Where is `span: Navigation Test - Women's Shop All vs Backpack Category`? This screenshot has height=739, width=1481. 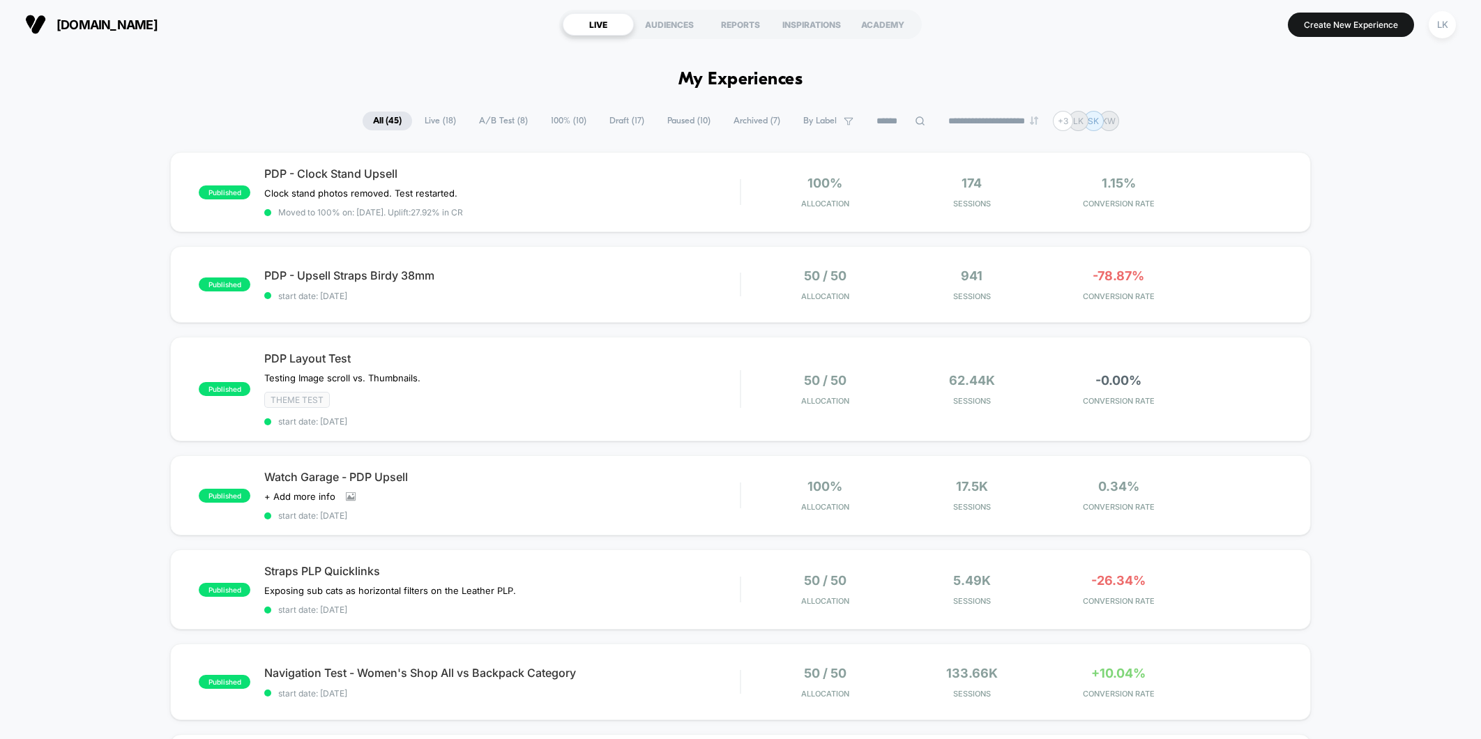
span: Navigation Test - Women's Shop All vs Backpack Category is located at coordinates (502, 673).